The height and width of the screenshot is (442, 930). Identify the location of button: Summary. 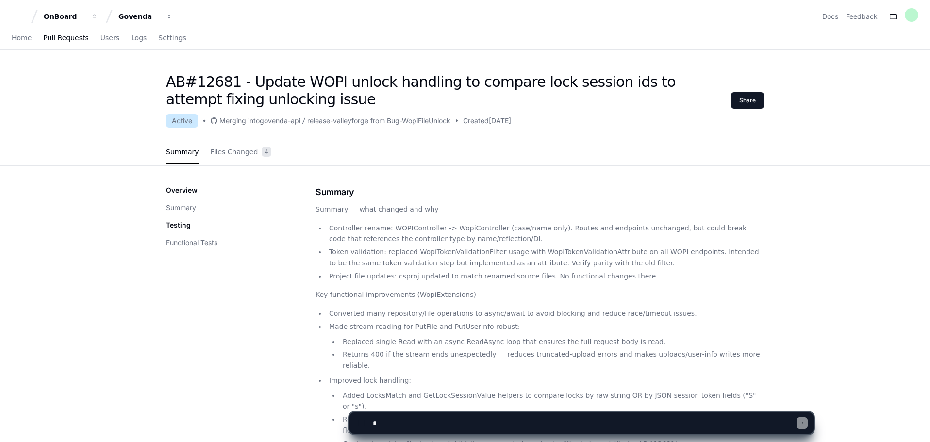
(181, 208).